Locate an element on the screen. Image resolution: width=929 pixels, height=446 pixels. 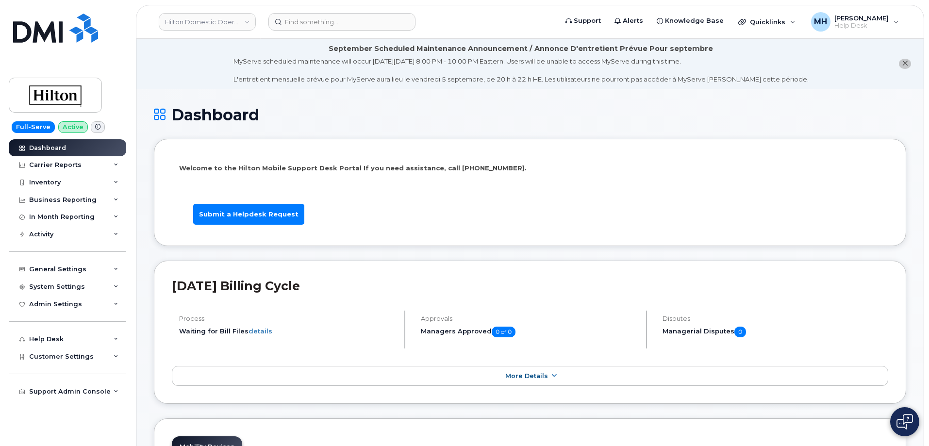
span: More Details is located at coordinates (527, 376).